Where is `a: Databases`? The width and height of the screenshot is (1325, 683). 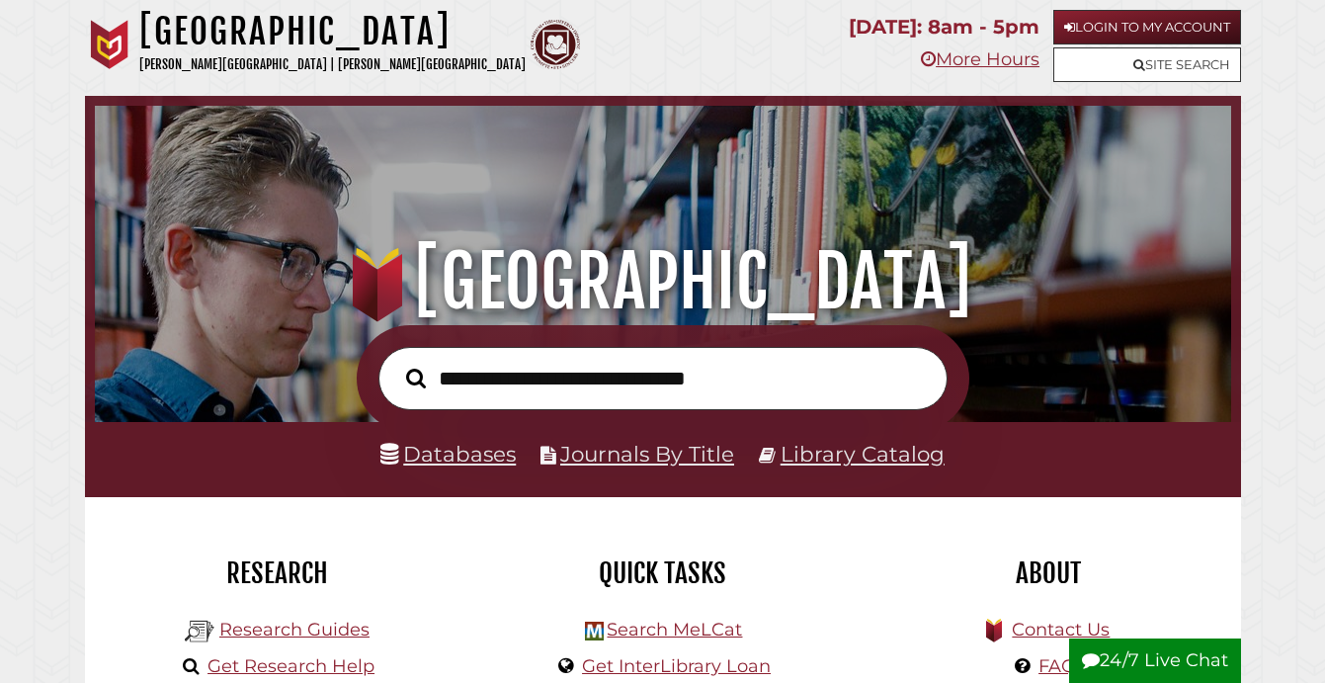 a: Databases is located at coordinates (448, 454).